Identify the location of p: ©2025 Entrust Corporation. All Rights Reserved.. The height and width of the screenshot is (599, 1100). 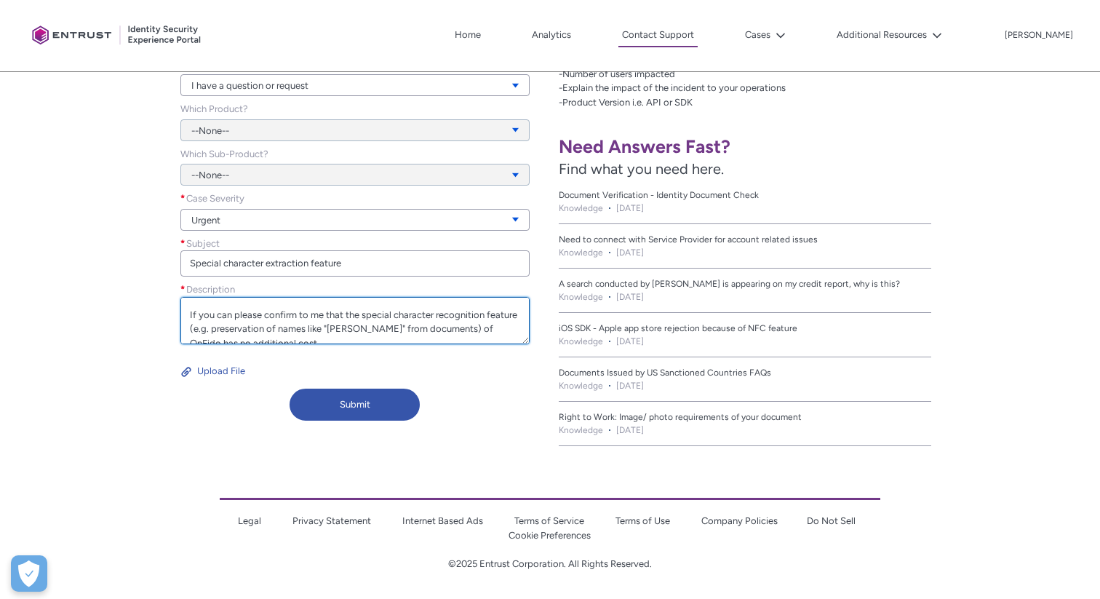
(549, 564).